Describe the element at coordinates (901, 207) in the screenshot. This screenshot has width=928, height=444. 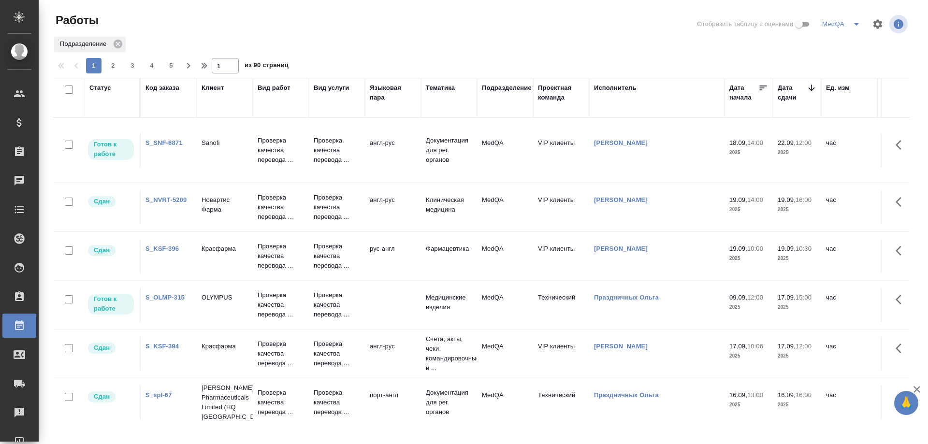
I see `td: 1` at that location.